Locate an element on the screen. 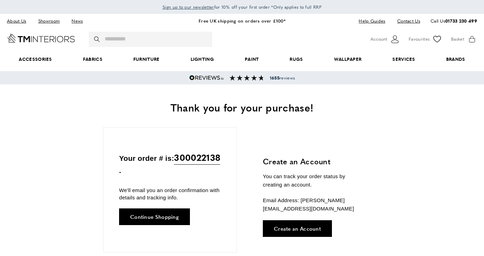 The image size is (484, 256). a: Rugs is located at coordinates (296, 59).